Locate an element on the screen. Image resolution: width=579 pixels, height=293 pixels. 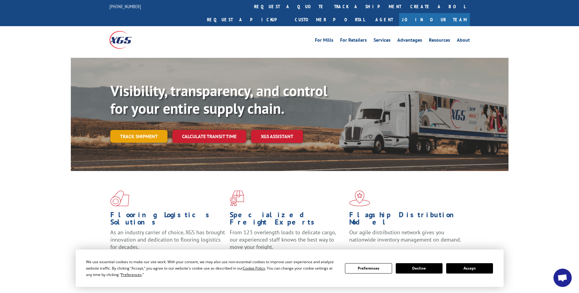
a: Request a pickup is located at coordinates (246, 19).